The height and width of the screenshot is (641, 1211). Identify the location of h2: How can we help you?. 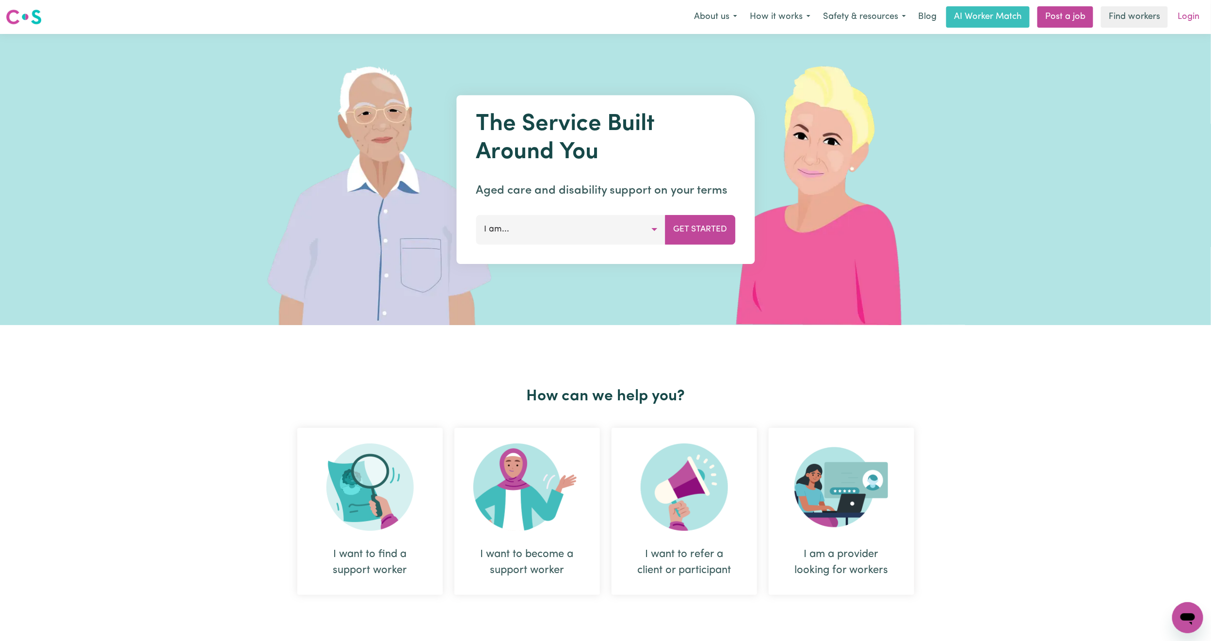
(606, 396).